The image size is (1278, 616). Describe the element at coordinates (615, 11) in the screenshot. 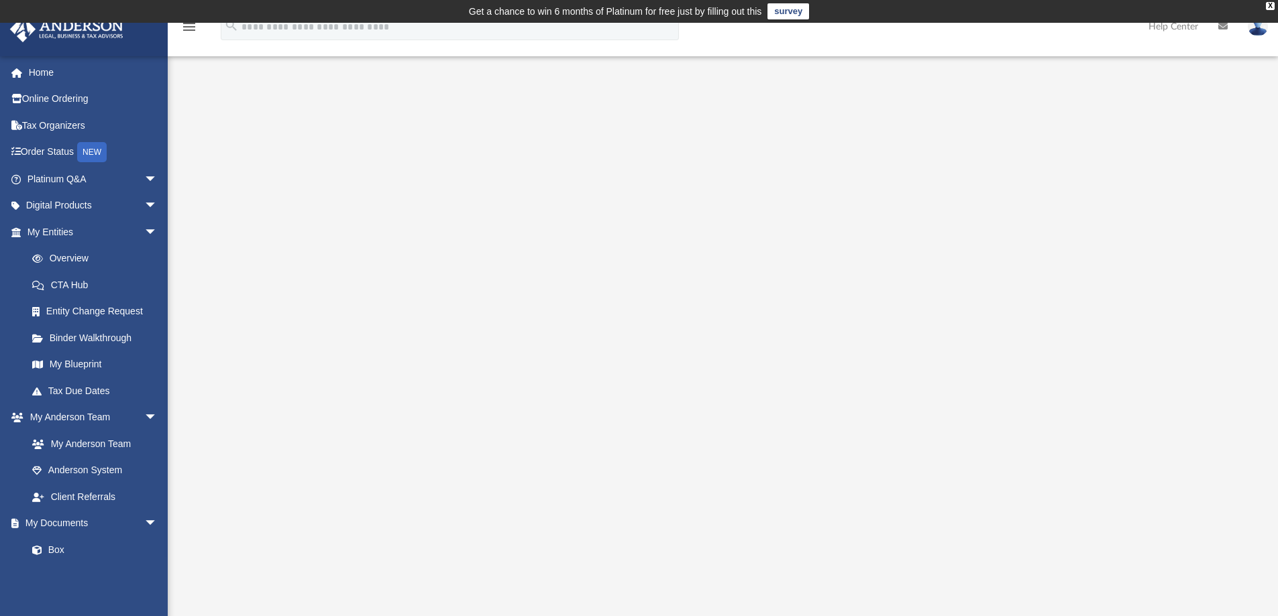

I see `div: Get a chance to win 6 months of Platinum for free just by filling out this` at that location.